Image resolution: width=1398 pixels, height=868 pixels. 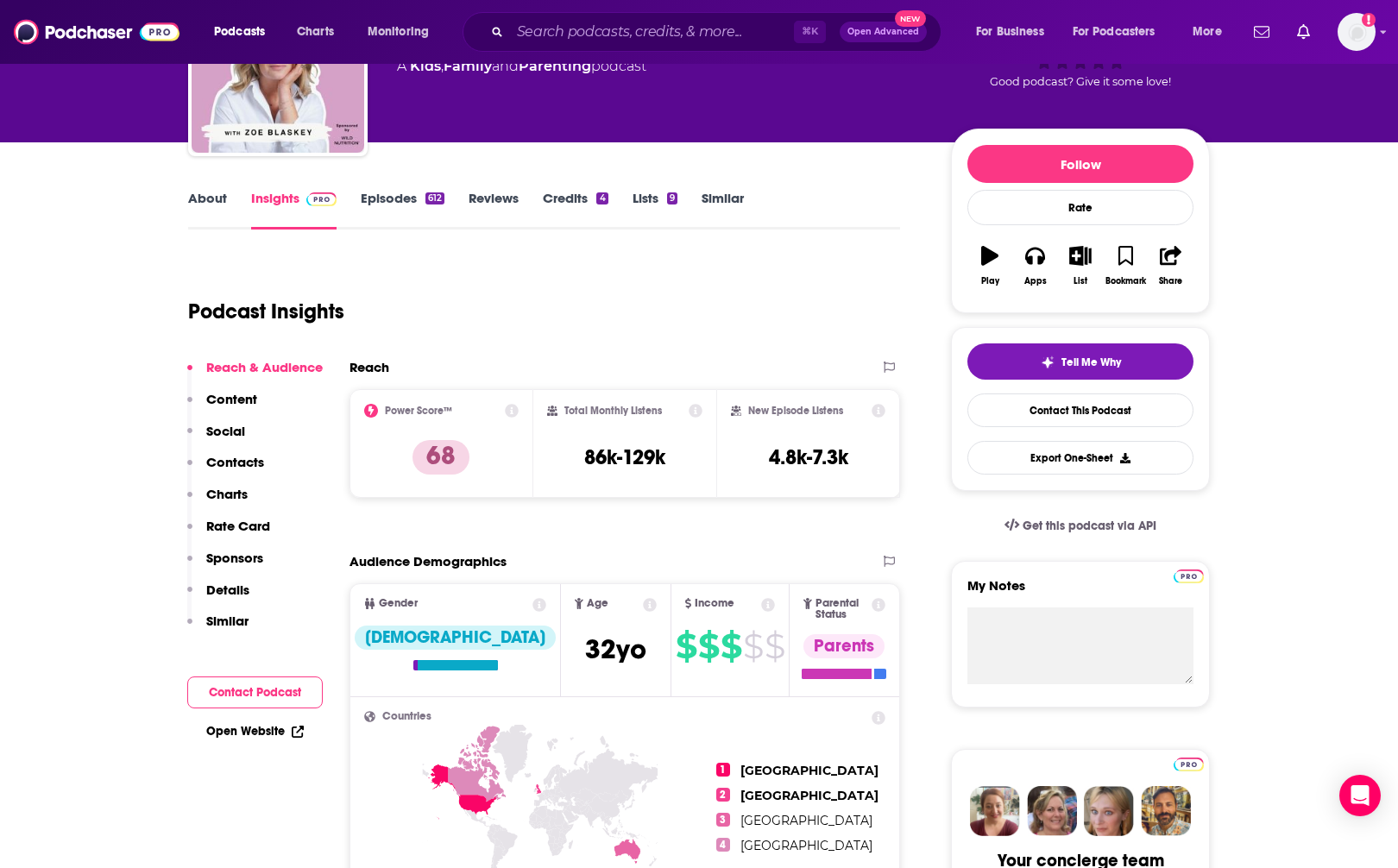 What do you see at coordinates (1081, 164) in the screenshot?
I see `button: Follow` at bounding box center [1081, 164].